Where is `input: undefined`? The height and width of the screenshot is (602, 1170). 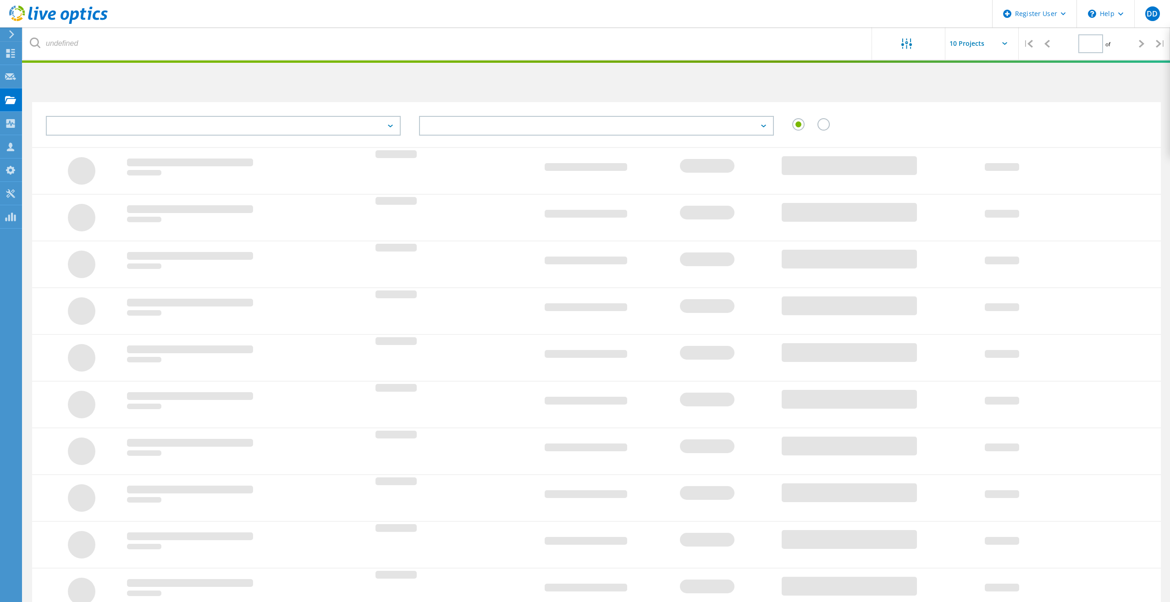
input: undefined is located at coordinates (447, 44).